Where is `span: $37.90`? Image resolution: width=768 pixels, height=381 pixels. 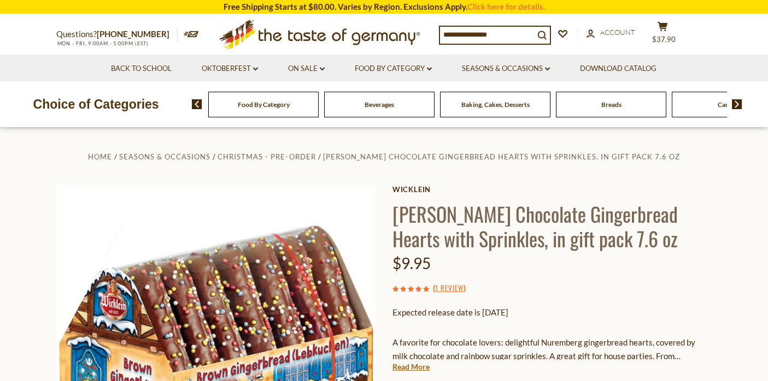 span: $37.90 is located at coordinates (663, 39).